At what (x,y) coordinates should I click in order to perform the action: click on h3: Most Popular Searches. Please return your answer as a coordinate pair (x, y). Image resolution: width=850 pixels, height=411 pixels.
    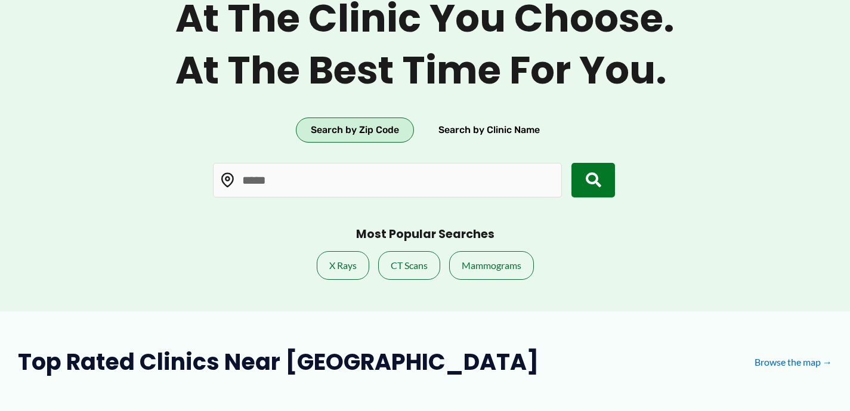
    Looking at the image, I should click on (425, 234).